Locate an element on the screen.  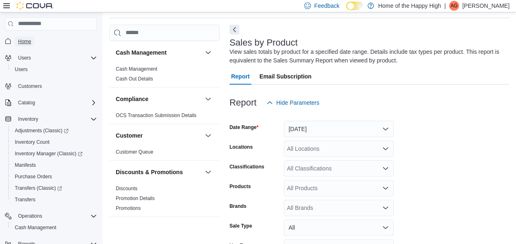
span: Discounts is located at coordinates (127, 189).